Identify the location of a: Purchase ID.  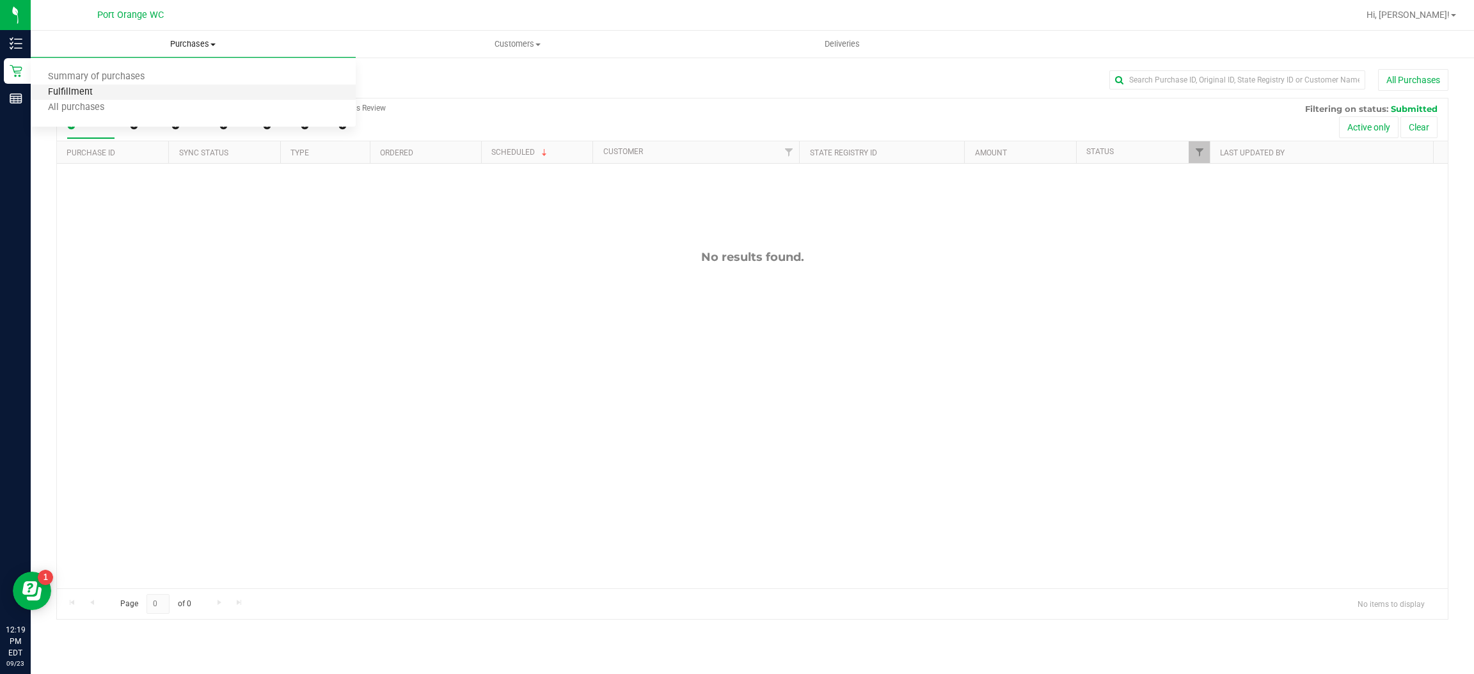
(91, 153).